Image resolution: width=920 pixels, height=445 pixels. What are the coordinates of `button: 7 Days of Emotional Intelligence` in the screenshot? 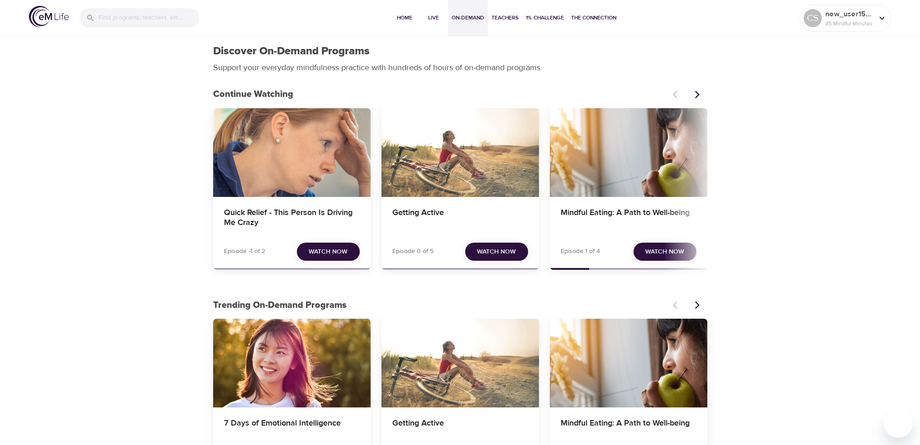 It's located at (292, 363).